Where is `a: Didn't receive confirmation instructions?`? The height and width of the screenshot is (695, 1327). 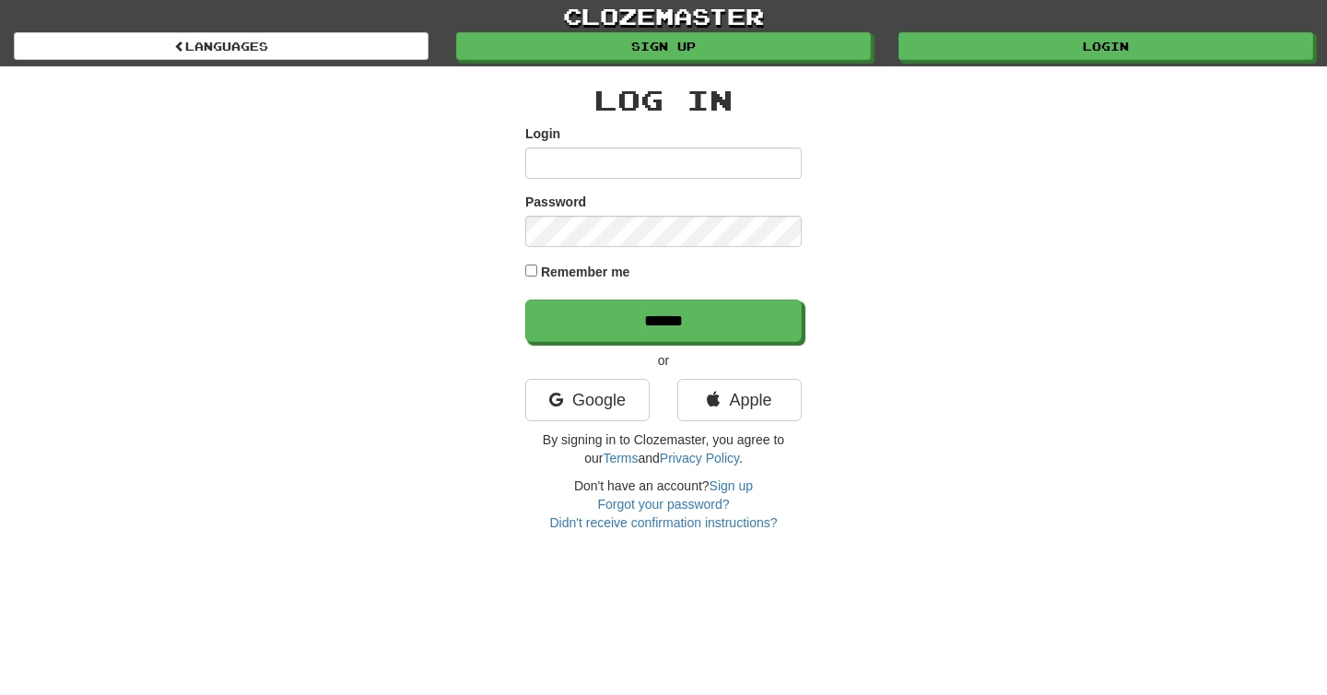 a: Didn't receive confirmation instructions? is located at coordinates (663, 523).